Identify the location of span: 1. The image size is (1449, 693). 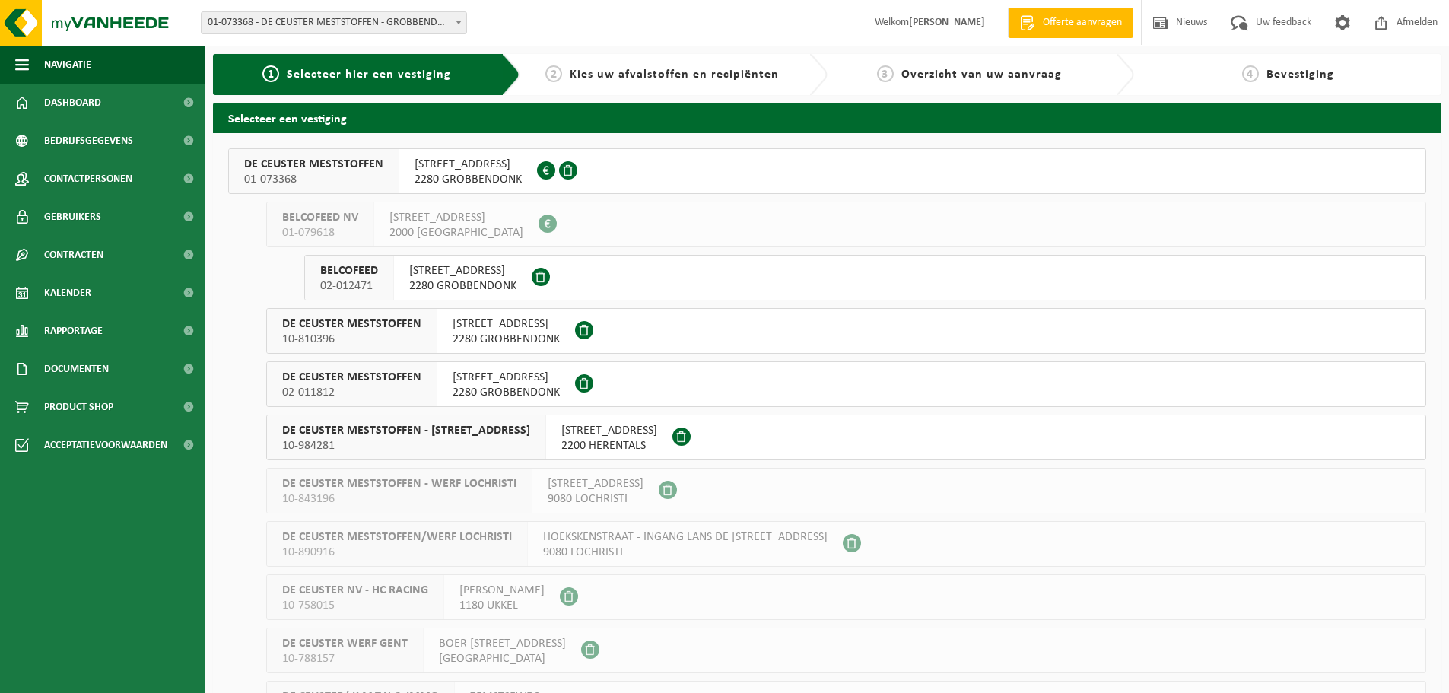
(271, 74).